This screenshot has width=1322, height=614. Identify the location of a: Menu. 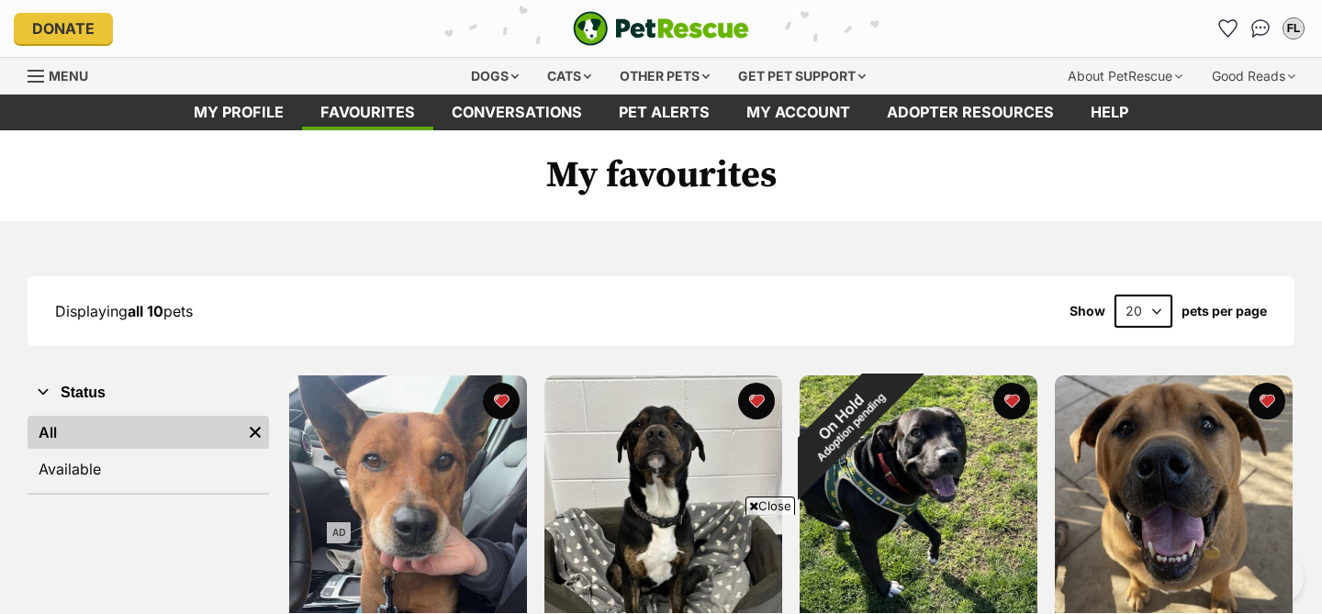
(64, 74).